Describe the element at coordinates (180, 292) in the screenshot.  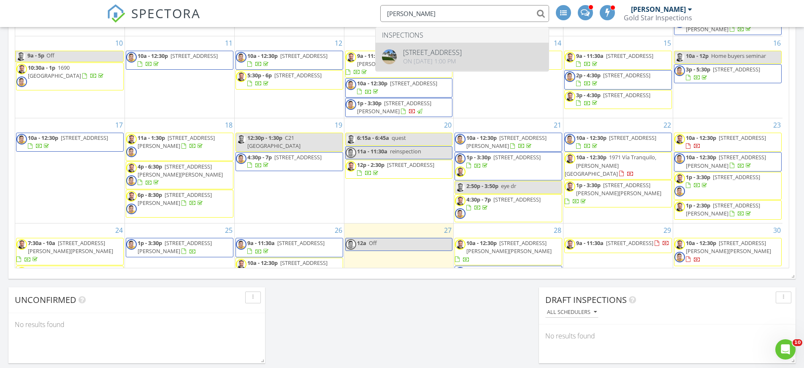
I see `td: Go to August 25, 2025` at that location.